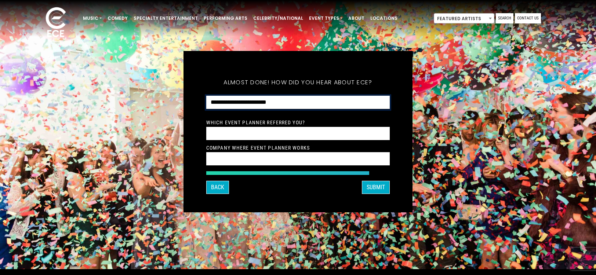 Image resolution: width=596 pixels, height=275 pixels. Describe the element at coordinates (166, 18) in the screenshot. I see `a: Specialty Entertainment` at that location.